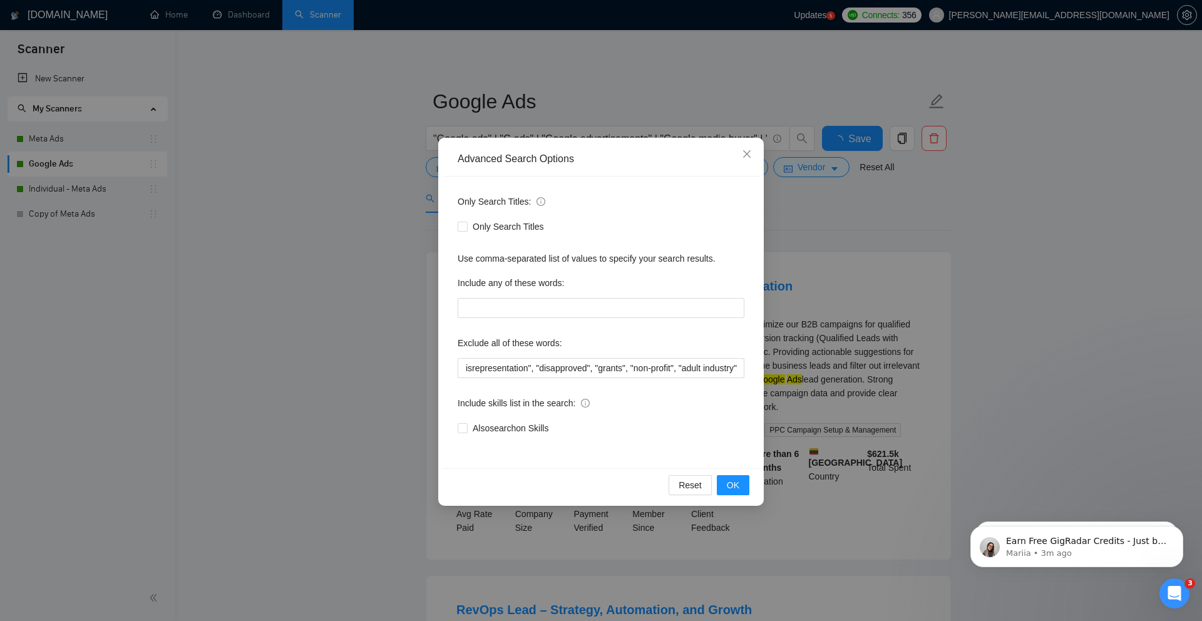  I want to click on img: Profile image for Mariia, so click(38, 48).